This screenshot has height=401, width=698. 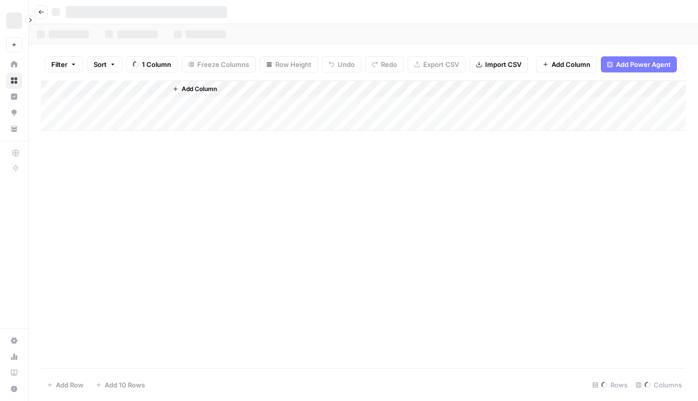 I want to click on span: Export CSV, so click(x=441, y=64).